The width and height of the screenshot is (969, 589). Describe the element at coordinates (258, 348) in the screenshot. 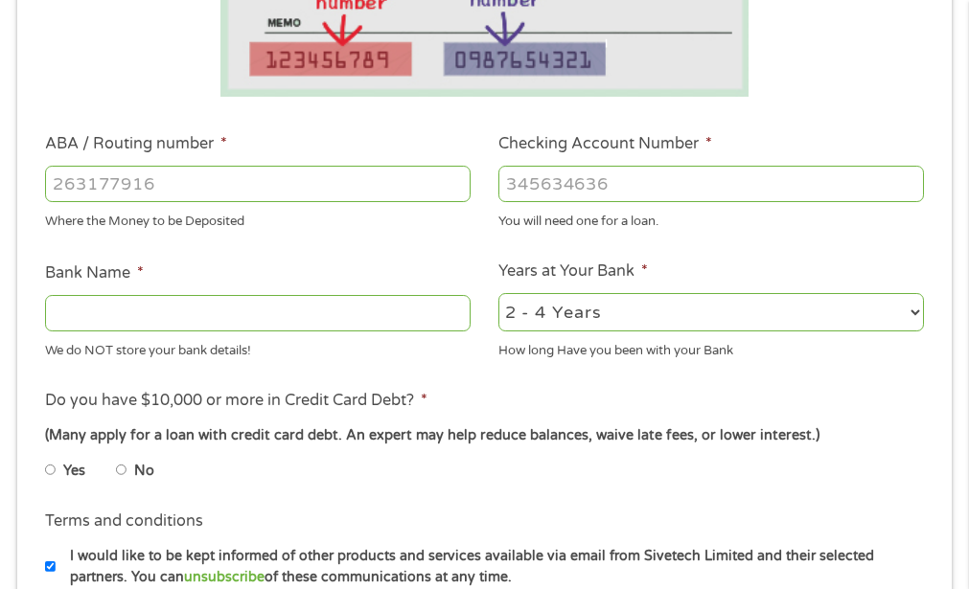

I see `div: We do NOT store your bank details!` at that location.